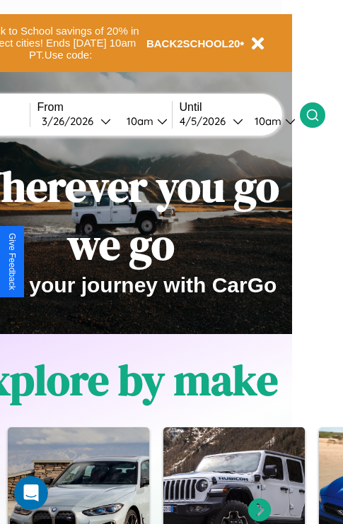  I want to click on div: 4 / 5 / 2026, so click(206, 121).